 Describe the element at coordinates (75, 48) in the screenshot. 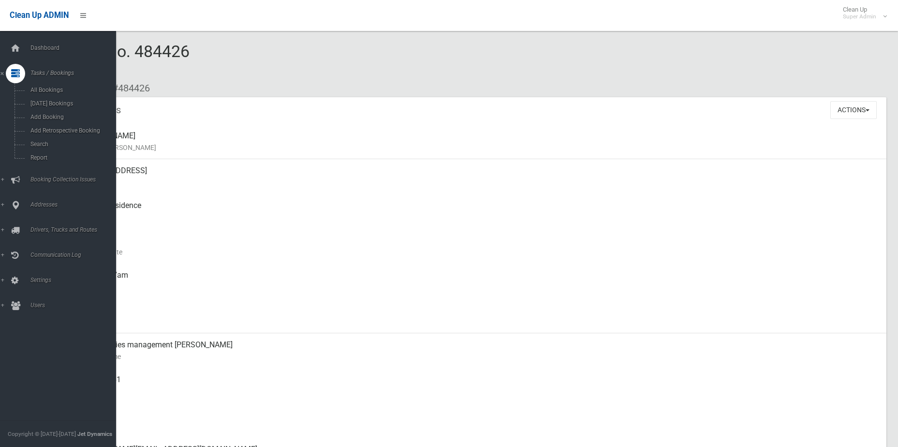

I see `span: Dashboard` at that location.